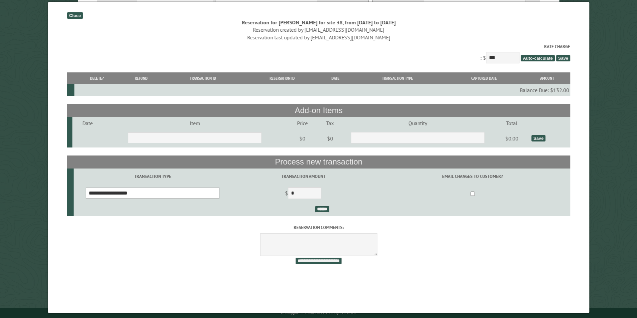 The width and height of the screenshot is (637, 318). What do you see at coordinates (538, 138) in the screenshot?
I see `div: Save` at bounding box center [538, 138].